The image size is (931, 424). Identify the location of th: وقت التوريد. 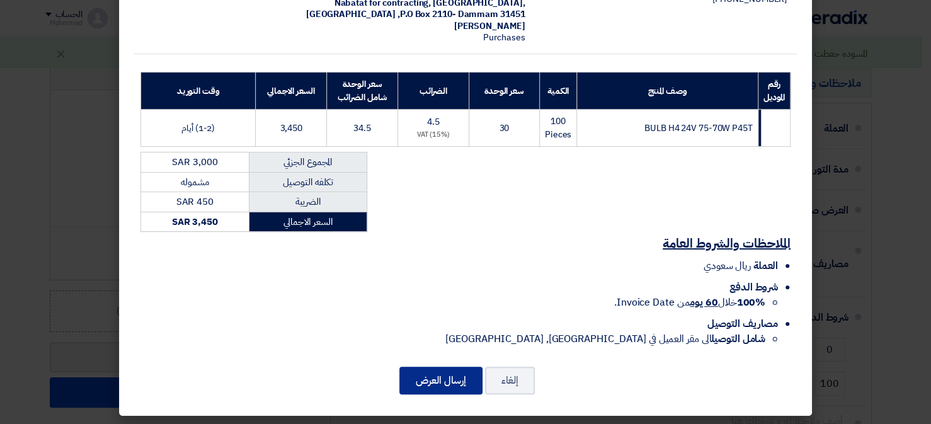
(198, 91).